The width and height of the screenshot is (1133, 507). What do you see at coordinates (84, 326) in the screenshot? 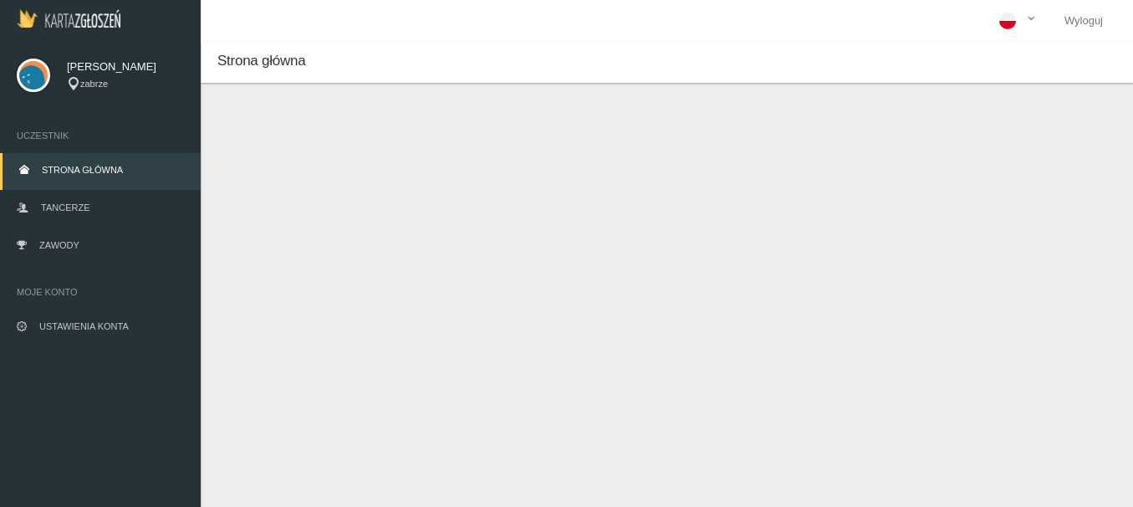
I see `span: Ustawienia konta` at bounding box center [84, 326].